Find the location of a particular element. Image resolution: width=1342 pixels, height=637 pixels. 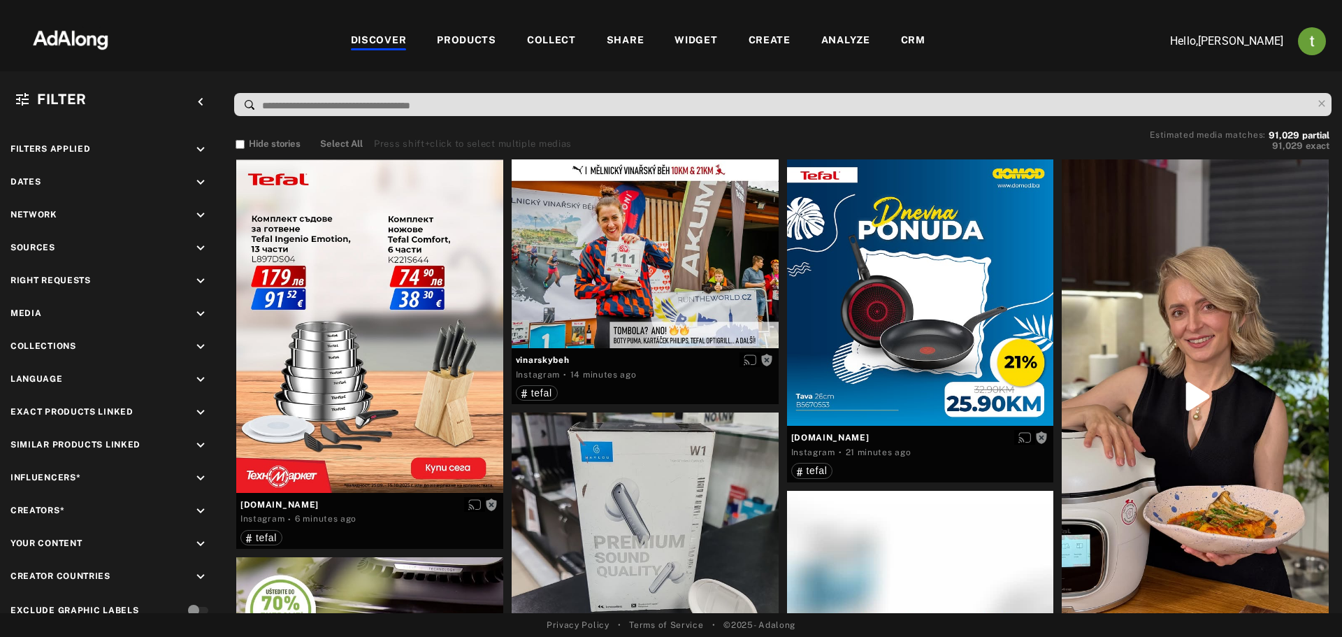

div: Exclude Graphic Labels is located at coordinates (74, 610).